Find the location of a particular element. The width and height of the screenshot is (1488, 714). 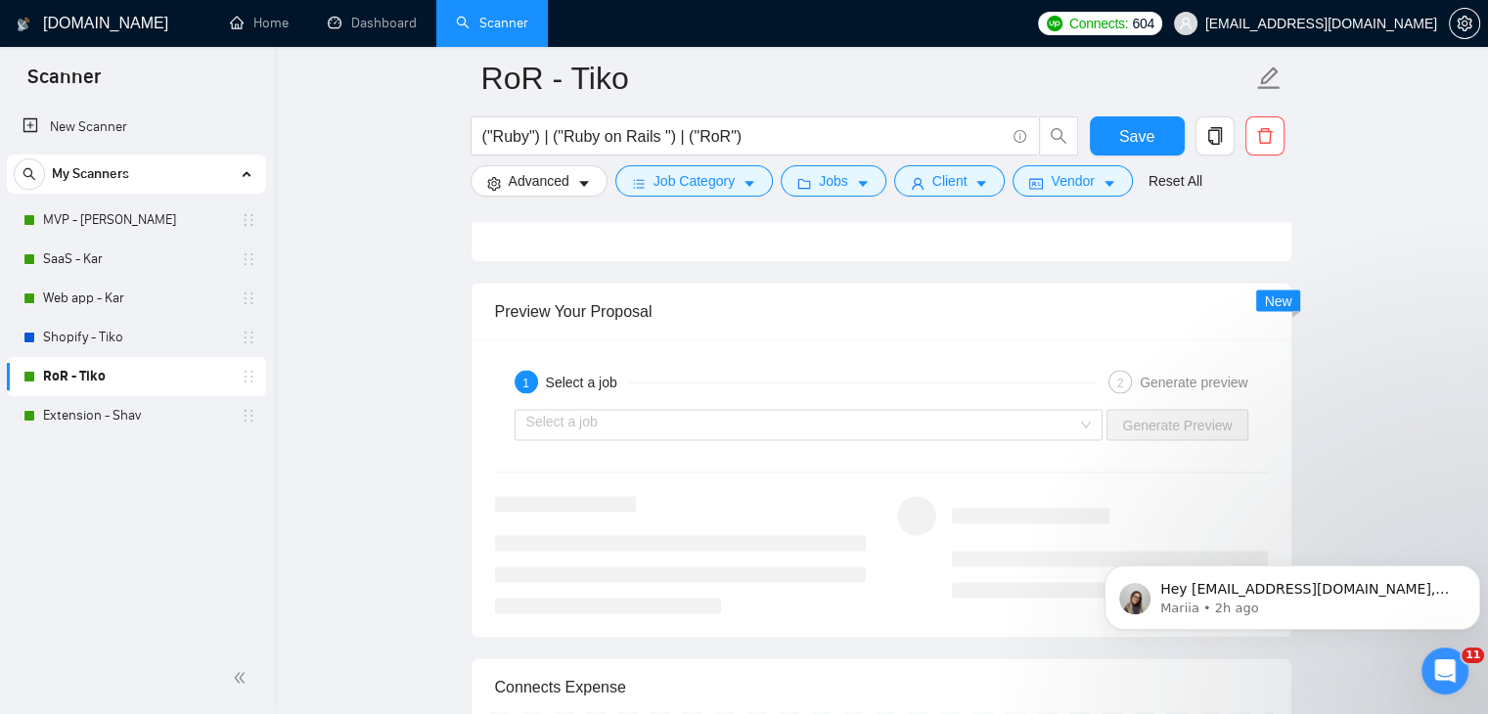

span: 2 is located at coordinates (1120, 384).